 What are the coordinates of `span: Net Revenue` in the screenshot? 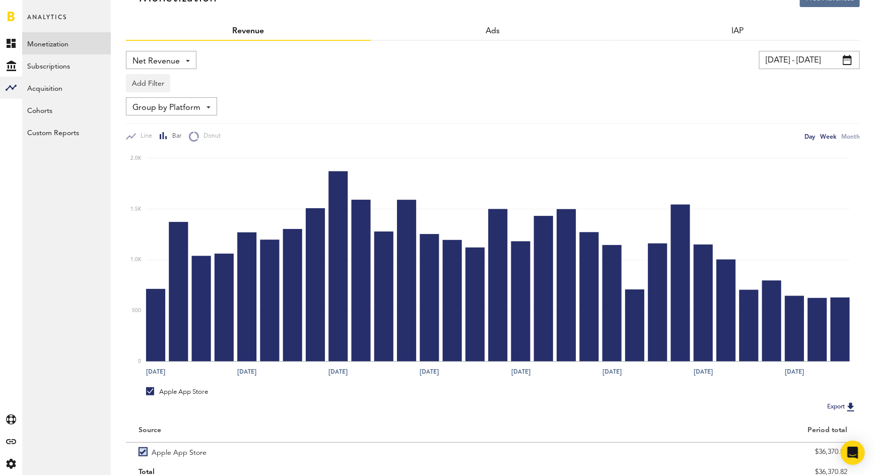 It's located at (156, 61).